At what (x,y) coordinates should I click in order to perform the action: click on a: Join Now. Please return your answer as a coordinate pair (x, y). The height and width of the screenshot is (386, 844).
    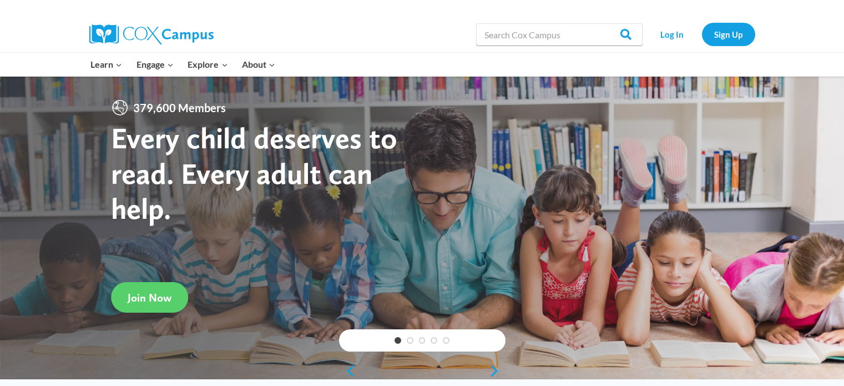
    Looking at the image, I should click on (149, 297).